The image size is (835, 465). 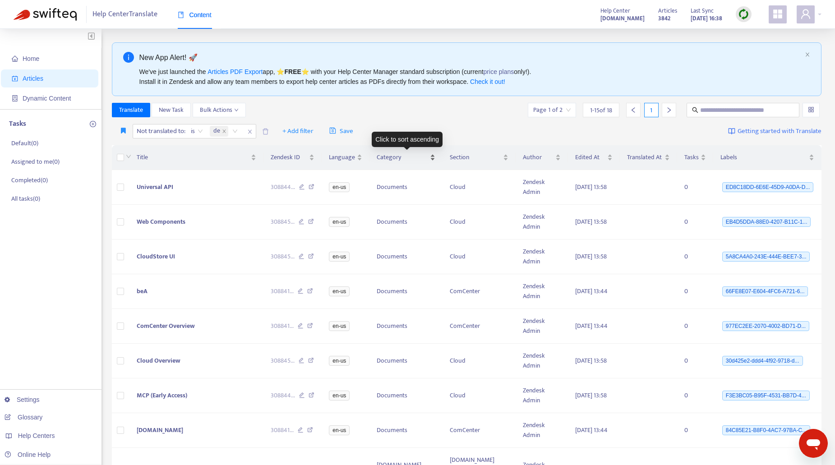 I want to click on span: Section, so click(x=475, y=157).